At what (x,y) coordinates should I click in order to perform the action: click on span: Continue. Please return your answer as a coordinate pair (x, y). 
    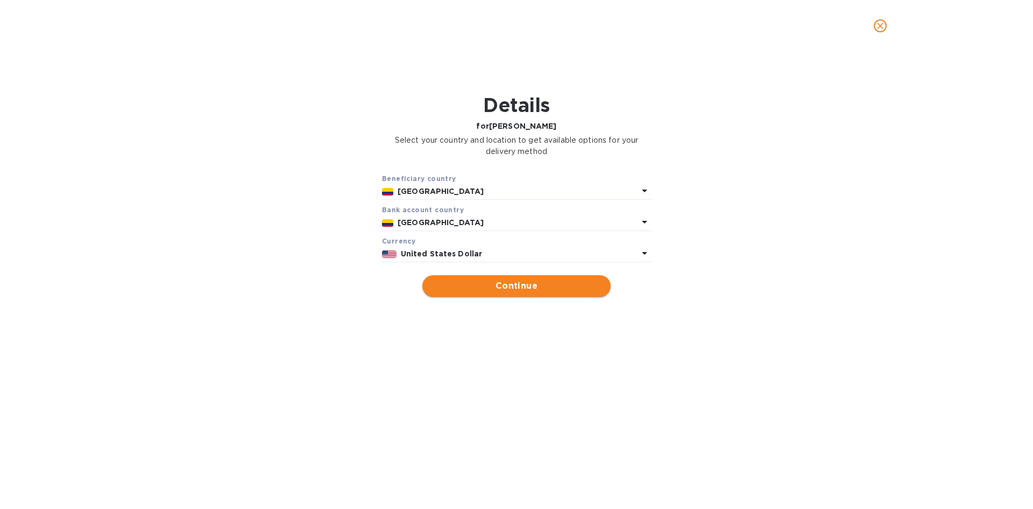
    Looking at the image, I should click on (517, 286).